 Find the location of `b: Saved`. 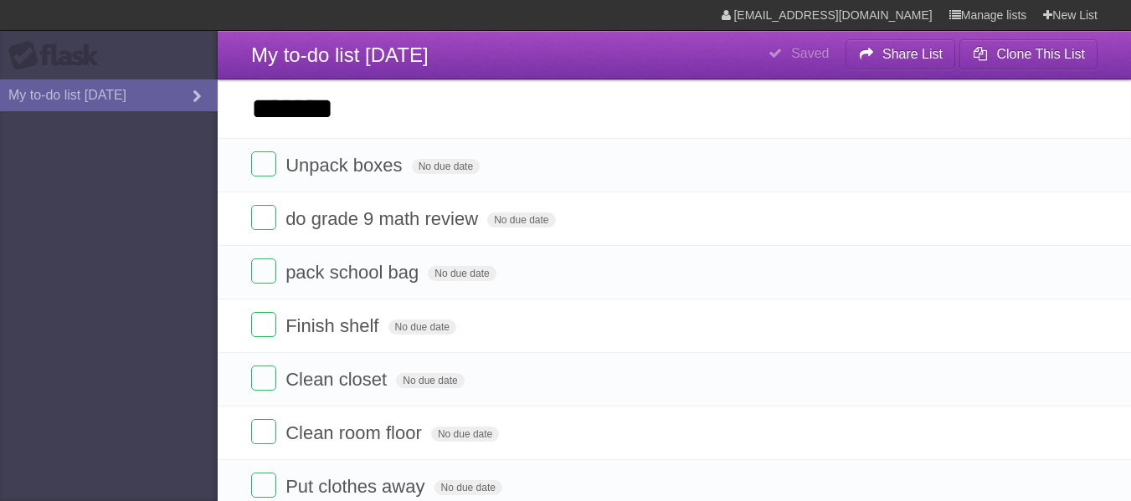

b: Saved is located at coordinates (809, 53).